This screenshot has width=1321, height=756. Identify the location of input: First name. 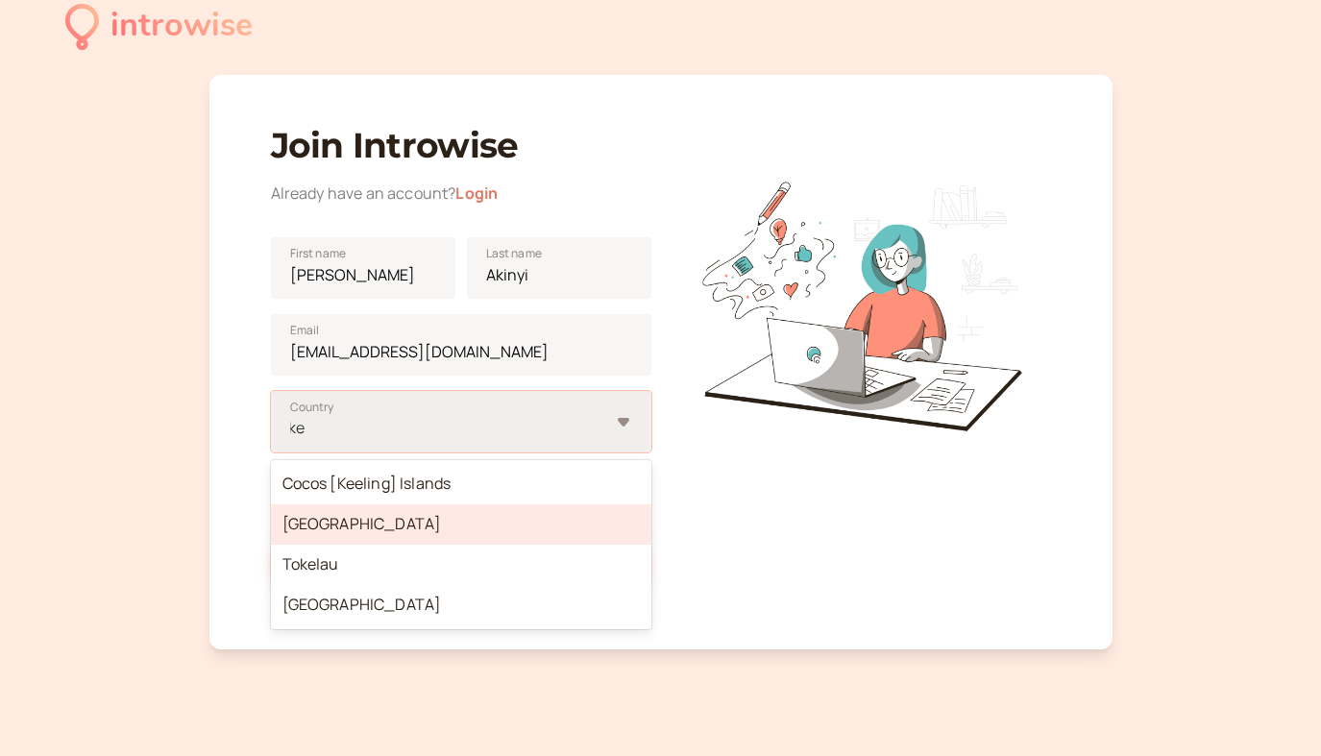
(363, 268).